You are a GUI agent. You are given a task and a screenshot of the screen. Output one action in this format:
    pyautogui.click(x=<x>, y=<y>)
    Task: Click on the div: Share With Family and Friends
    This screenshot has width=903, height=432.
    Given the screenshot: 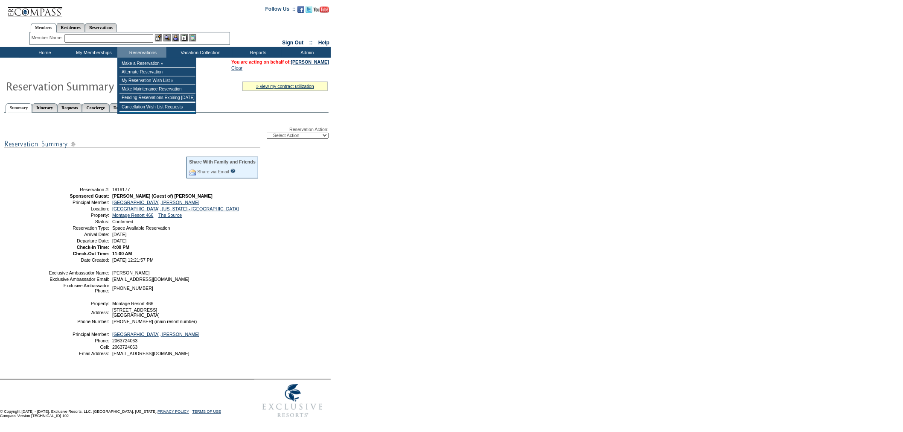 What is the action you would take?
    pyautogui.click(x=222, y=162)
    